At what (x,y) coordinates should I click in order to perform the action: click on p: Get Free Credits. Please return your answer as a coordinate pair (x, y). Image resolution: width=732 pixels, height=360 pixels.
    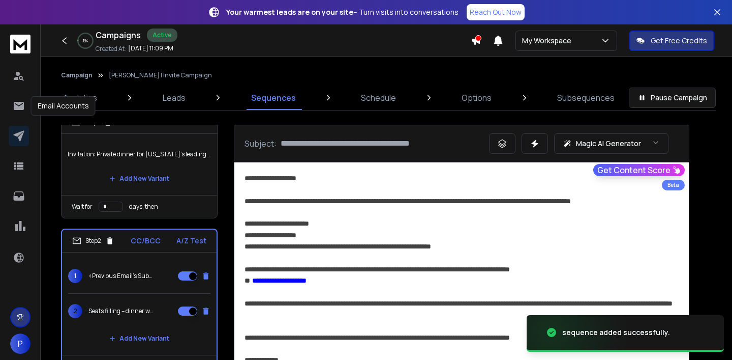
    Looking at the image, I should click on (679, 41).